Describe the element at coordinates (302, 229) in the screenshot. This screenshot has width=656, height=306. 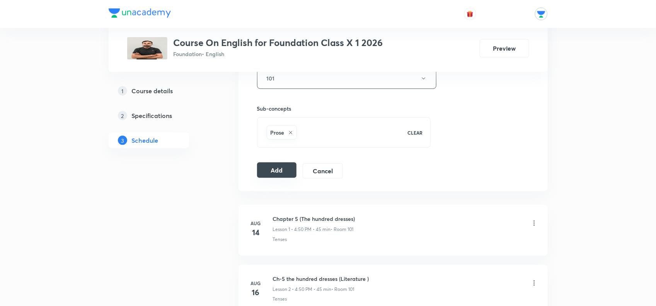
I see `p: Lesson 1 • 4:50 PM • 45 min` at that location.